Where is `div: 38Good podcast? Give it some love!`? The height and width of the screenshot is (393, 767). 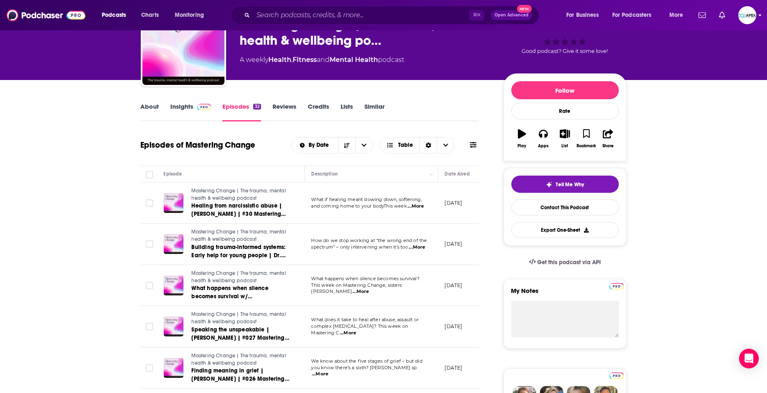
div: 38Good podcast? Give it some love! is located at coordinates (565, 34).